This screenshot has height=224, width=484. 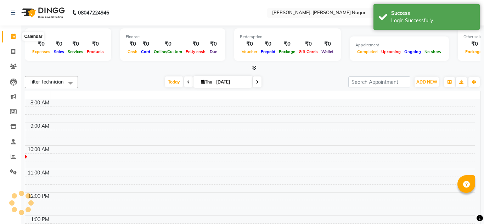 I want to click on b: 08047224946, so click(x=93, y=13).